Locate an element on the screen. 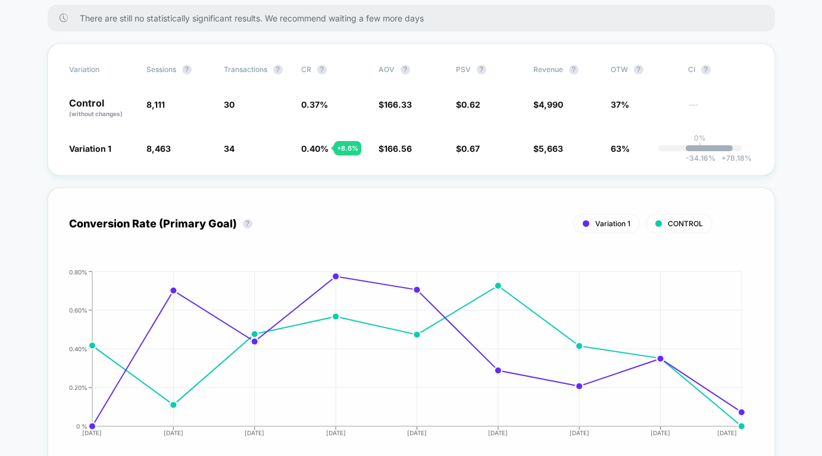 This screenshot has height=456, width=822. span: CONTROL is located at coordinates (685, 223).